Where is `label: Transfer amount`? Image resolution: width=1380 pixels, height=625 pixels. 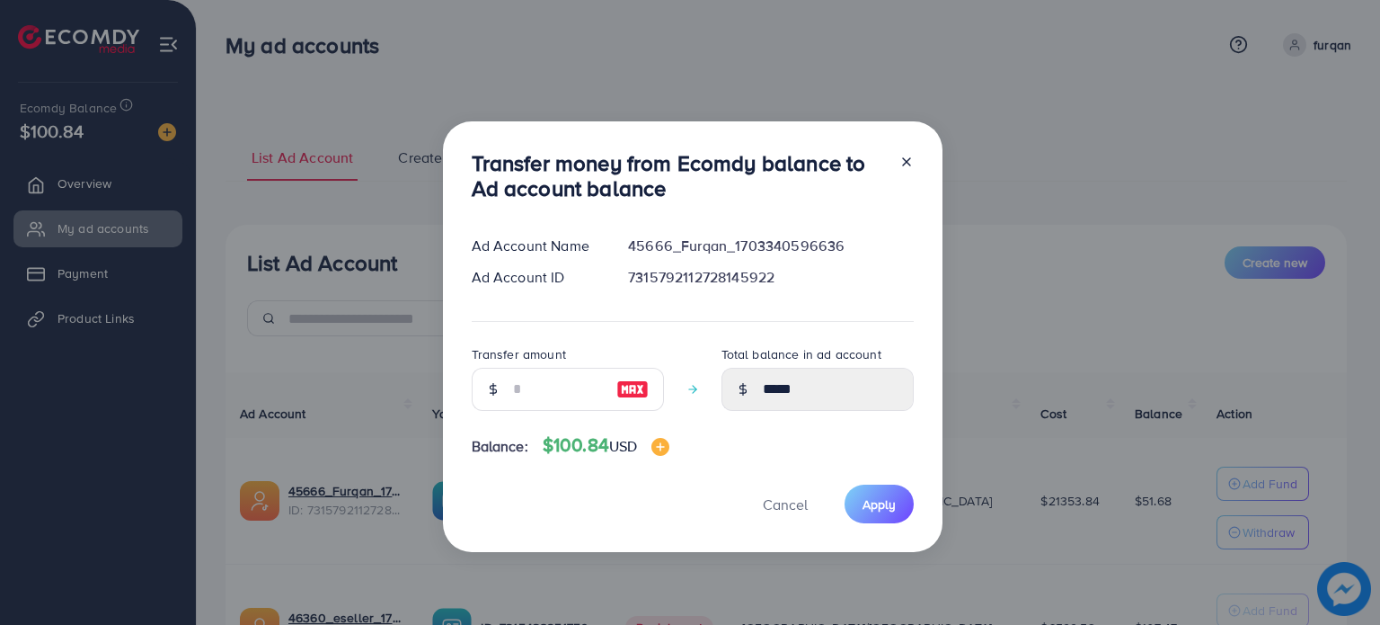
label: Transfer amount is located at coordinates (518, 354).